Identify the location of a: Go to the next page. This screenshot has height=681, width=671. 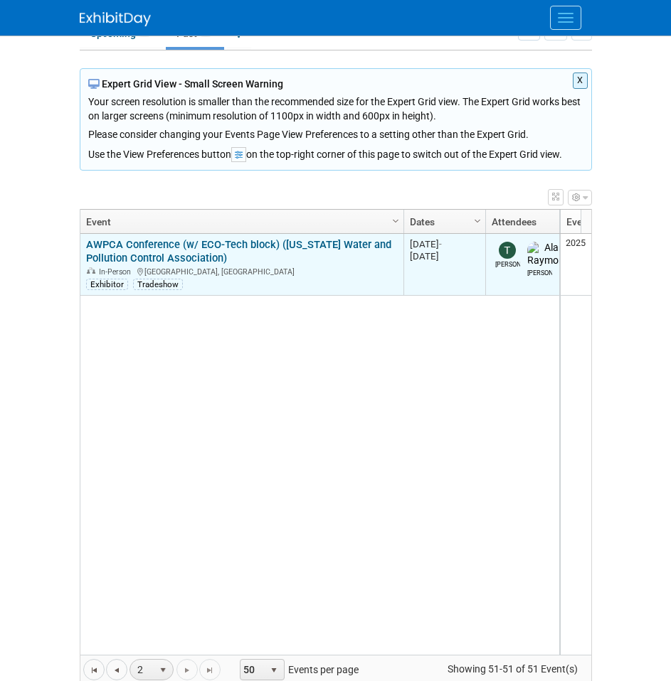
(187, 670).